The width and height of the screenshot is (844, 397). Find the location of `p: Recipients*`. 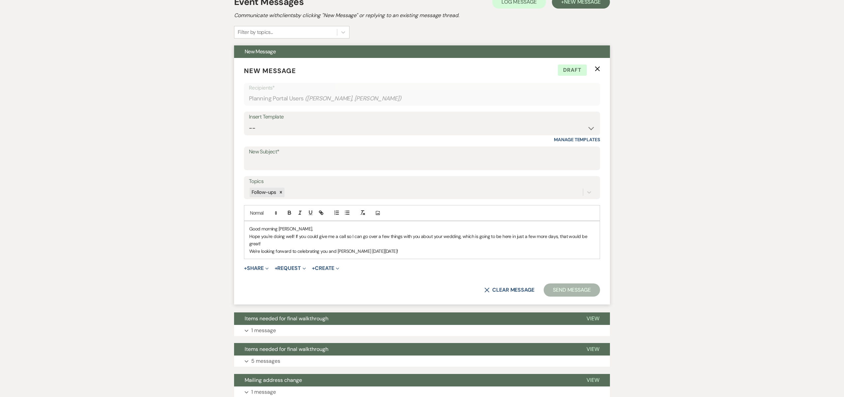

p: Recipients* is located at coordinates (422, 88).